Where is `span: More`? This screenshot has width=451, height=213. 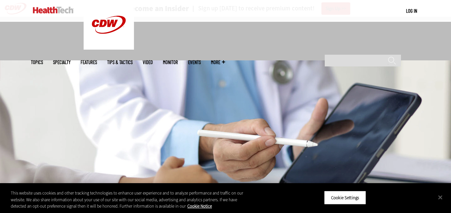 span: More is located at coordinates (218, 62).